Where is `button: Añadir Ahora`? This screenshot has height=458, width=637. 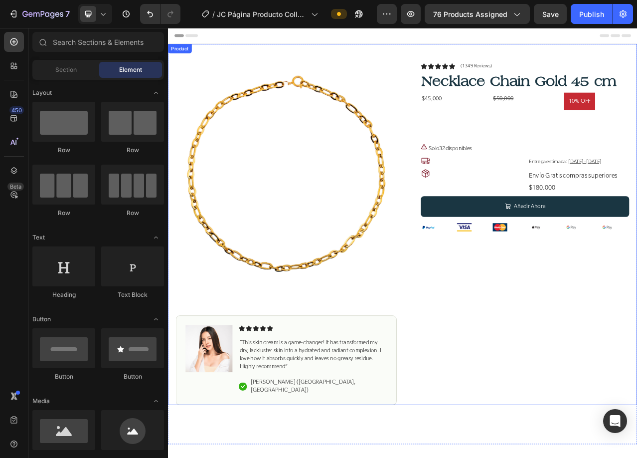
button: Añadir Ahora is located at coordinates (455, 227).